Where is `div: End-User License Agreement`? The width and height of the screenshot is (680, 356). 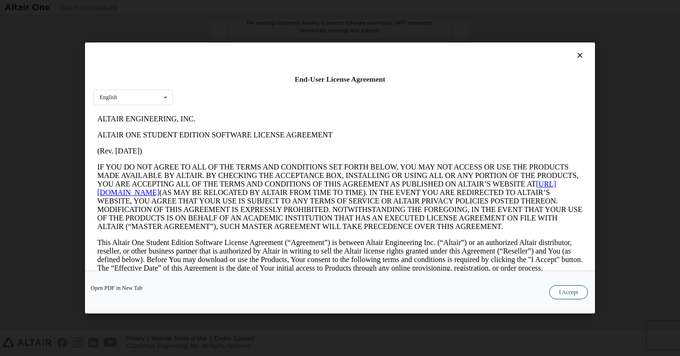 div: End-User License Agreement is located at coordinates (340, 79).